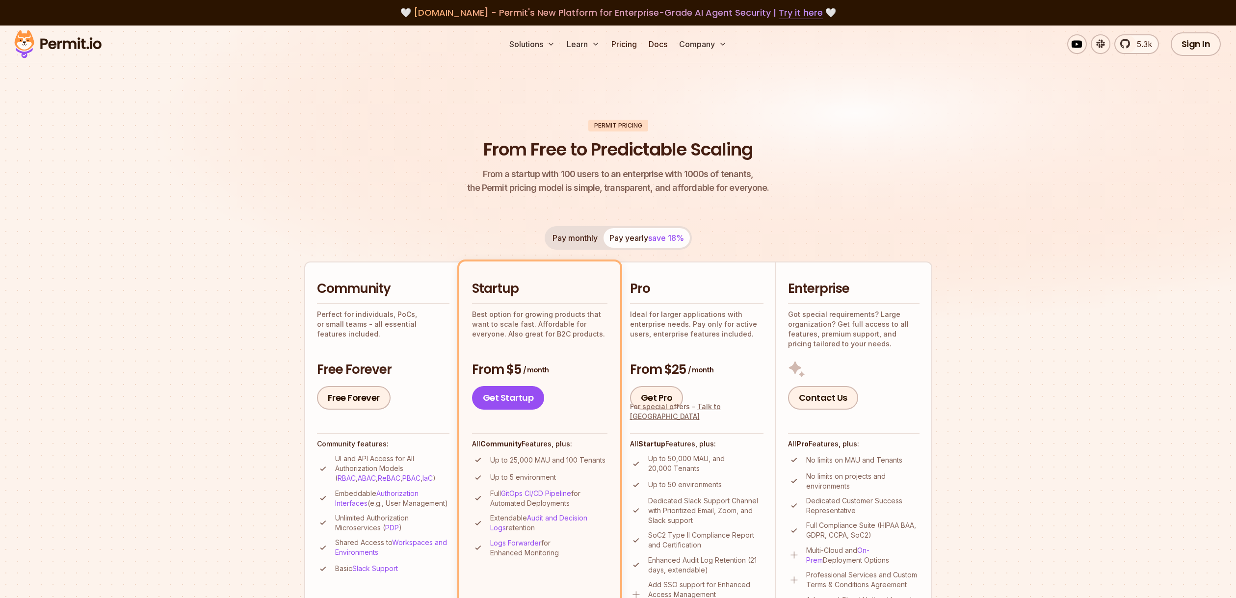 The height and width of the screenshot is (598, 1236). I want to click on p: UI and API Access for All Authorization Models ( , , , , ), so click(392, 469).